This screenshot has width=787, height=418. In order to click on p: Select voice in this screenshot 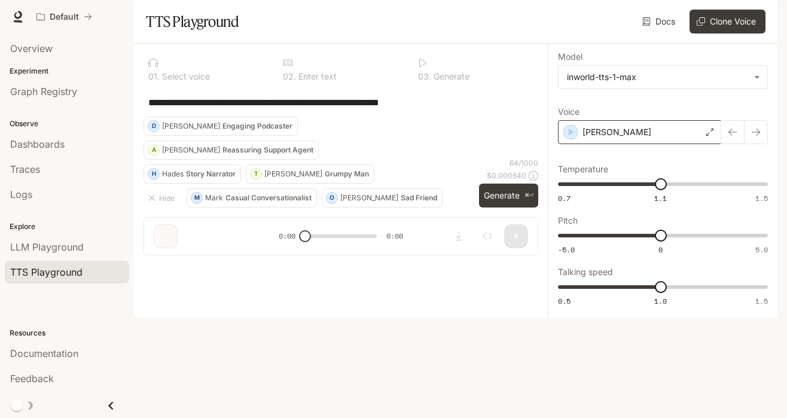, I will do `click(185, 77)`.